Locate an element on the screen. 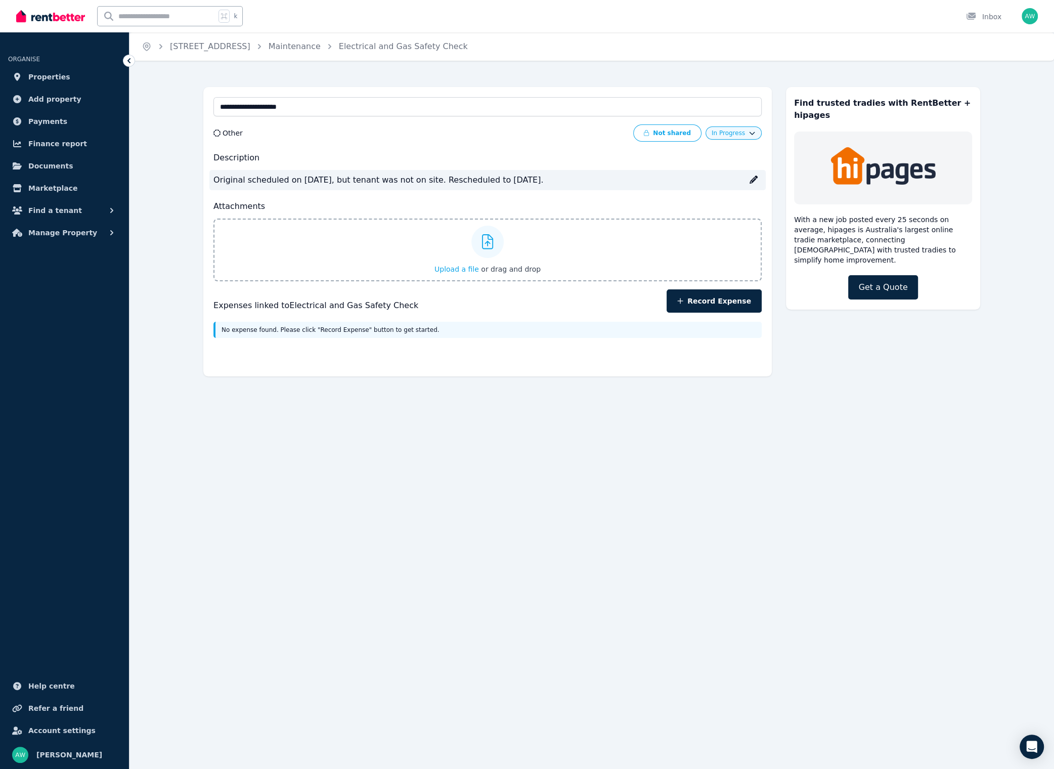 The height and width of the screenshot is (769, 1054). button: Record Expense is located at coordinates (714, 301).